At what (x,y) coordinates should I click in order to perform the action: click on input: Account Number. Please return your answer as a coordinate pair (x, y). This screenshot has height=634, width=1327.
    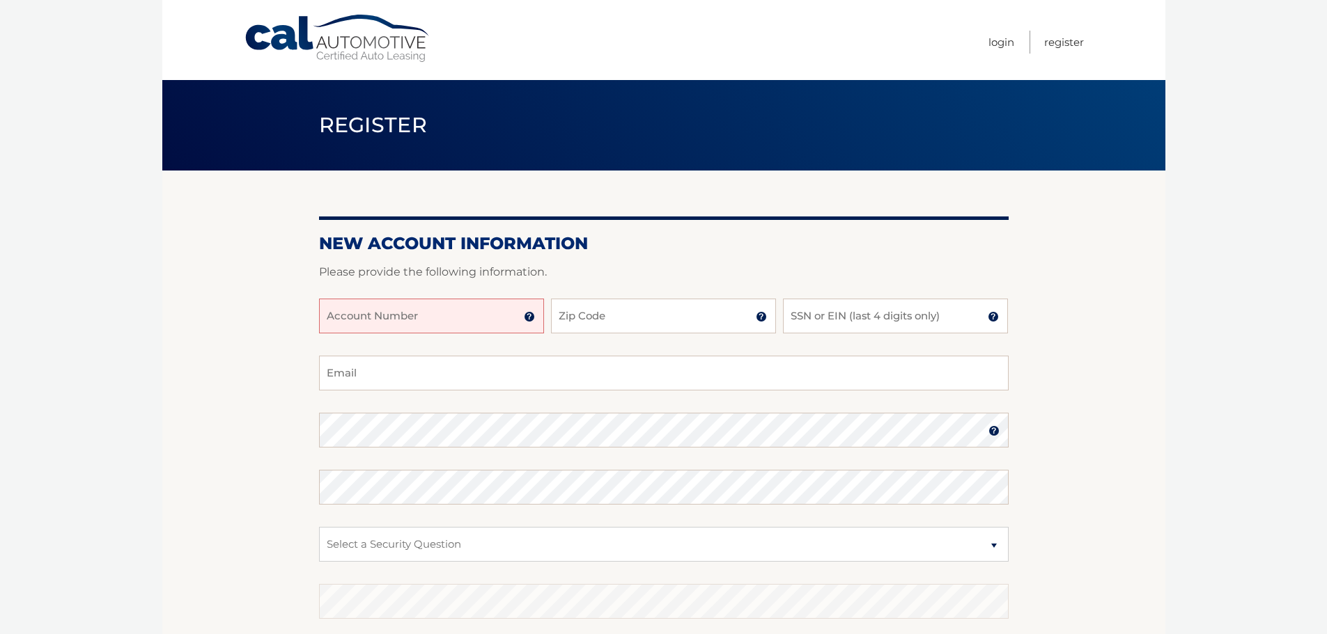
    Looking at the image, I should click on (431, 316).